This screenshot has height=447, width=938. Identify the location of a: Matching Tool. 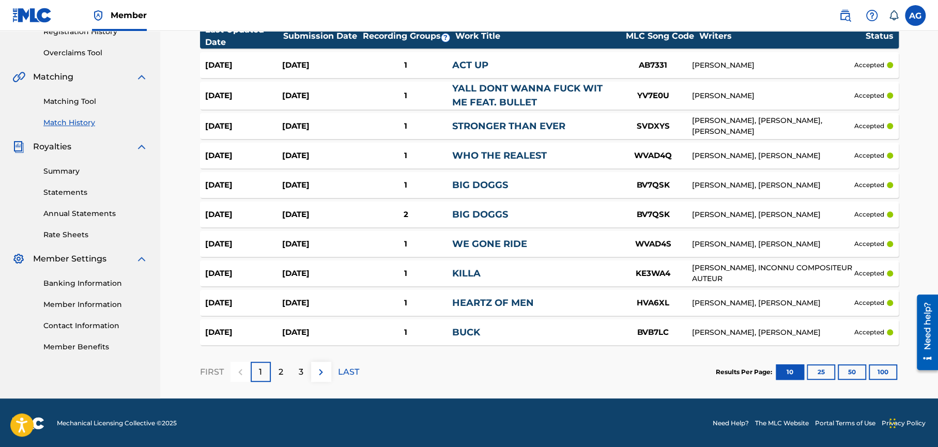
(96, 101).